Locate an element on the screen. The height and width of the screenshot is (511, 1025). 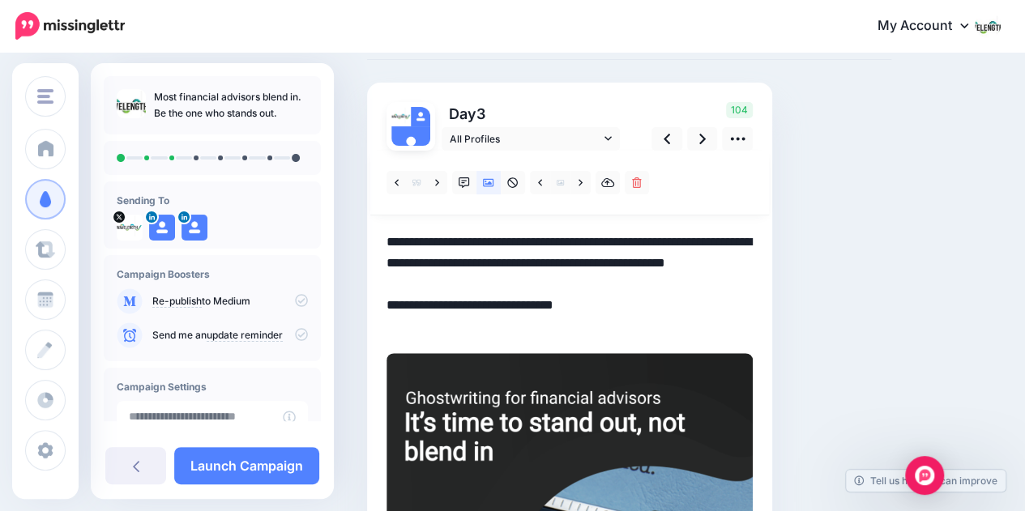
p: to Medium is located at coordinates (230, 301).